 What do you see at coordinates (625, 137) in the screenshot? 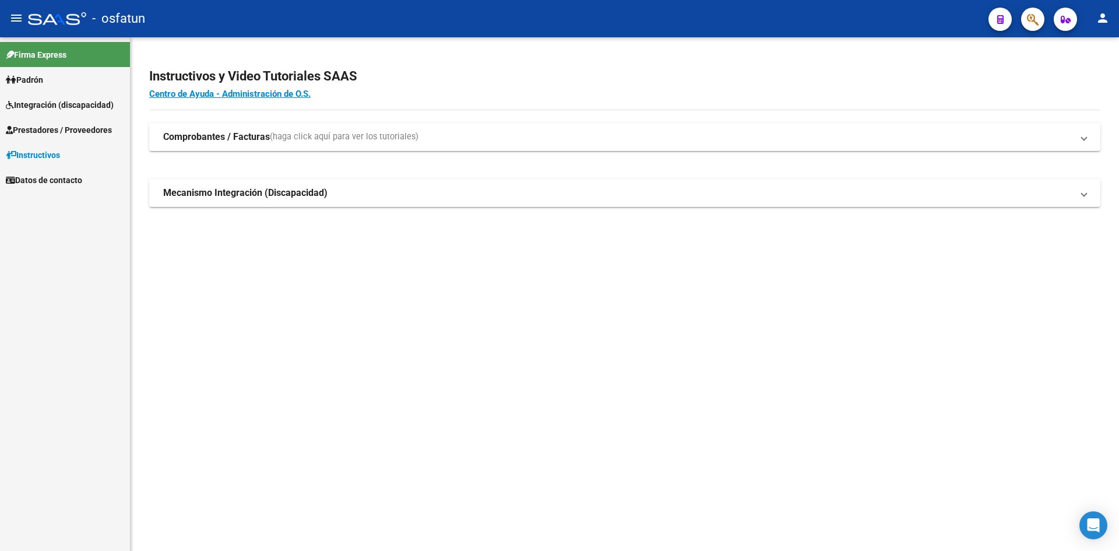
I see `mat-expansion-panel-header: Comprobantes / Facturas(haga click aquí para ver los tutoriales)` at bounding box center [625, 137].